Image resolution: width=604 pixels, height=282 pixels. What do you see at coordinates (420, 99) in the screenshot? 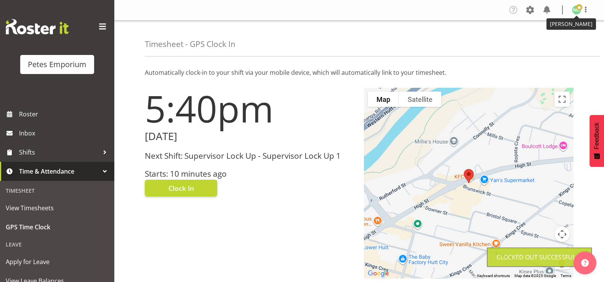
I see `button: Show satellite imagery` at bounding box center [420, 99].